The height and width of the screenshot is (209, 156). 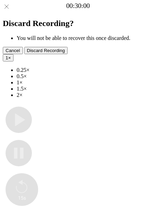 I want to click on li: 2×, so click(x=85, y=95).